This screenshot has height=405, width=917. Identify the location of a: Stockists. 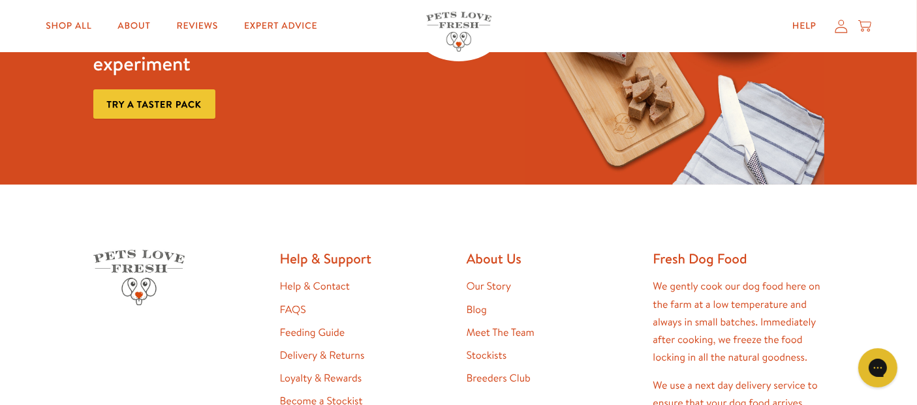
(487, 356).